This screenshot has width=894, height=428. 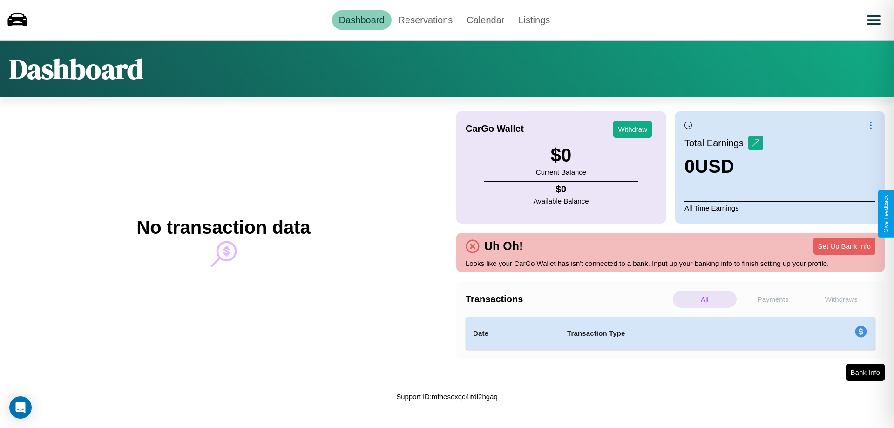 What do you see at coordinates (362, 20) in the screenshot?
I see `a: Dashboard` at bounding box center [362, 20].